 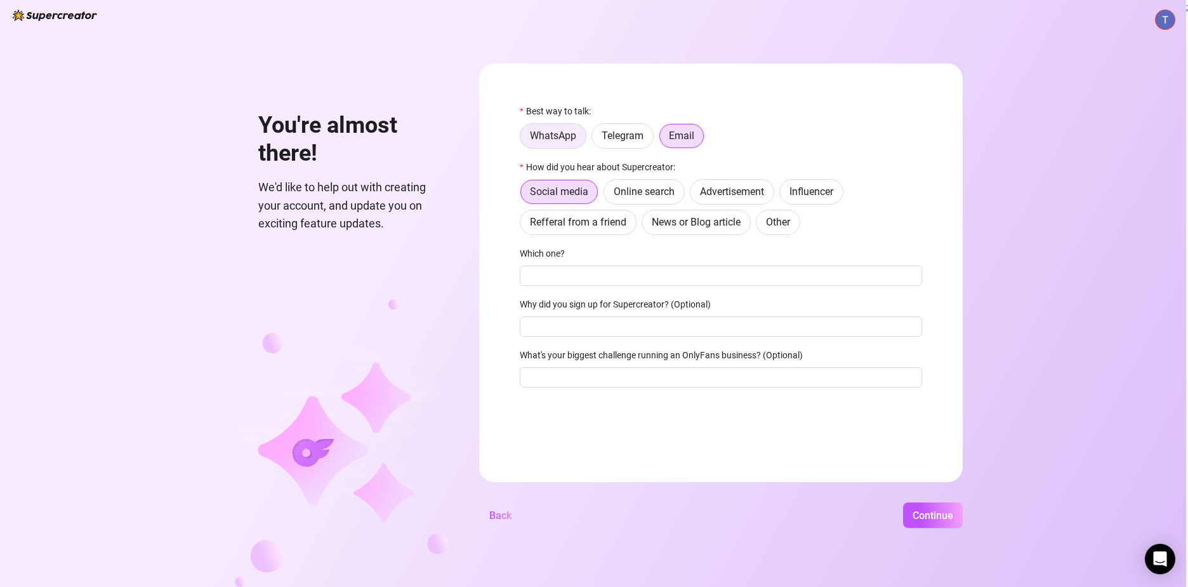 I want to click on span: News or Blog article, so click(x=696, y=222).